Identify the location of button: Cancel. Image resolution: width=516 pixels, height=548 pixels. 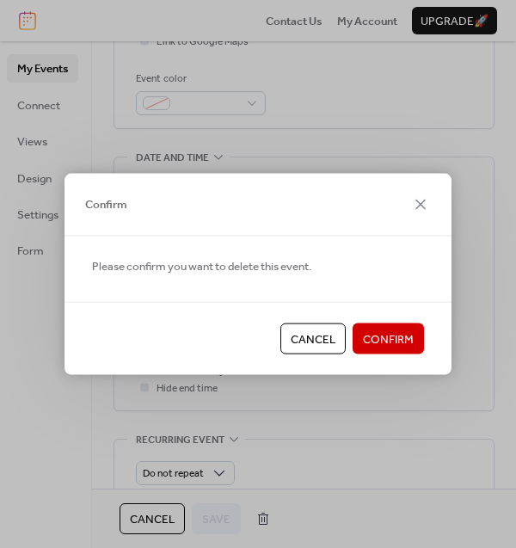
(313, 339).